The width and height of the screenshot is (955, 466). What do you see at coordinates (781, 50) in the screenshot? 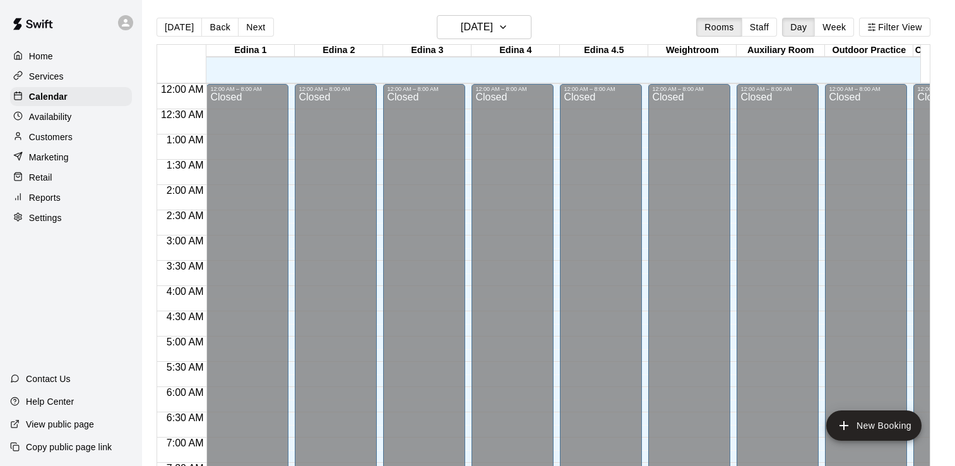
I see `div: Auxiliary Room` at bounding box center [781, 50].